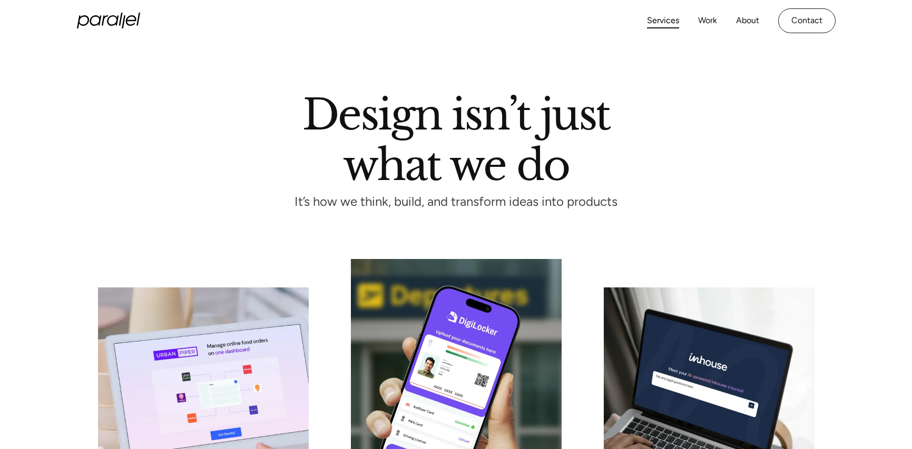 This screenshot has width=912, height=449. What do you see at coordinates (708, 21) in the screenshot?
I see `a: Work` at bounding box center [708, 21].